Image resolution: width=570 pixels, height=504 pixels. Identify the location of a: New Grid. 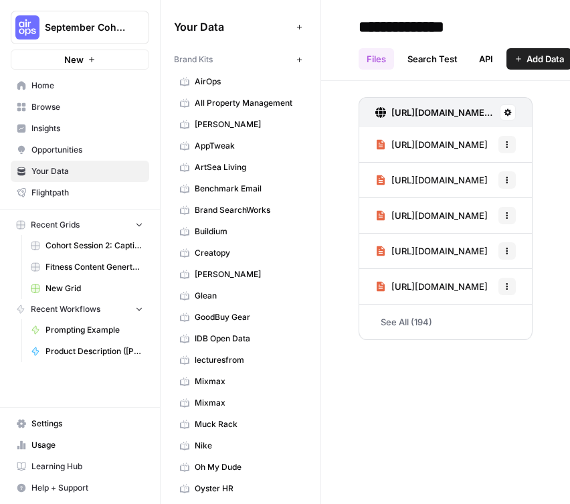
(87, 288).